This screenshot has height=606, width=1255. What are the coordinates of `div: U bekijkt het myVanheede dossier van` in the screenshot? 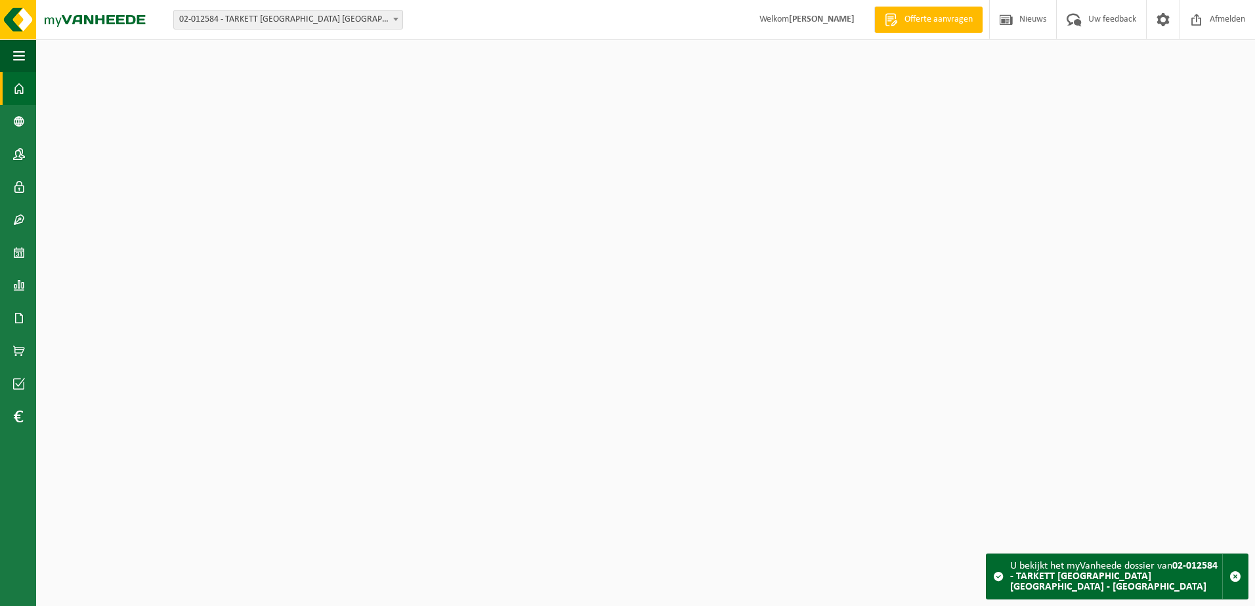 It's located at (1116, 577).